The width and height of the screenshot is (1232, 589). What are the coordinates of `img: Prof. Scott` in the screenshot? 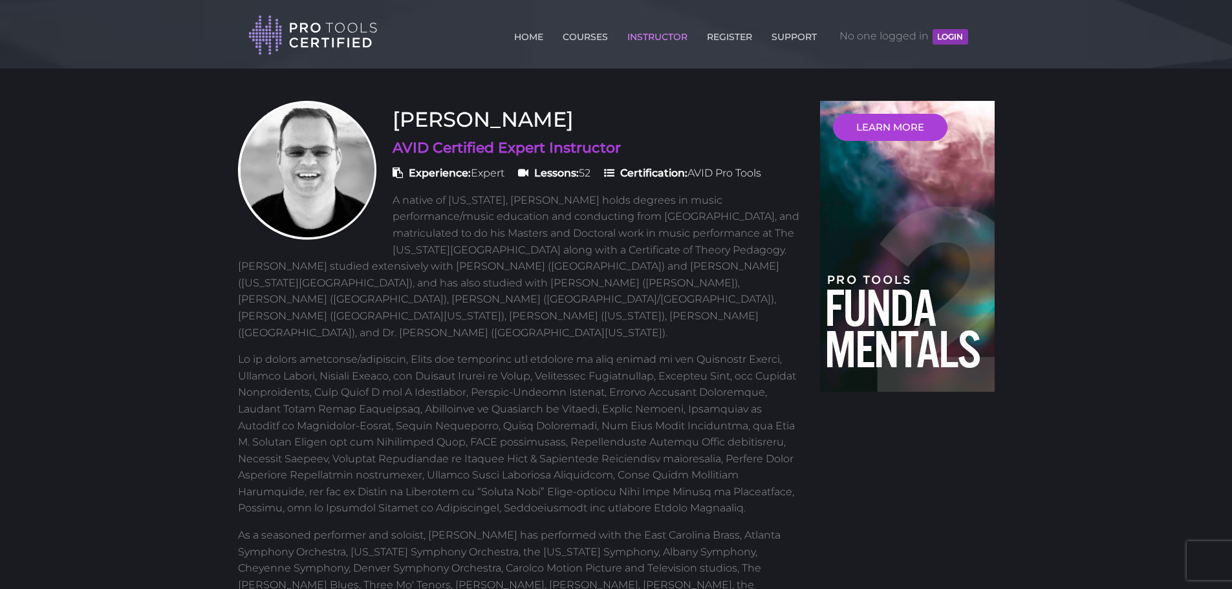 It's located at (307, 170).